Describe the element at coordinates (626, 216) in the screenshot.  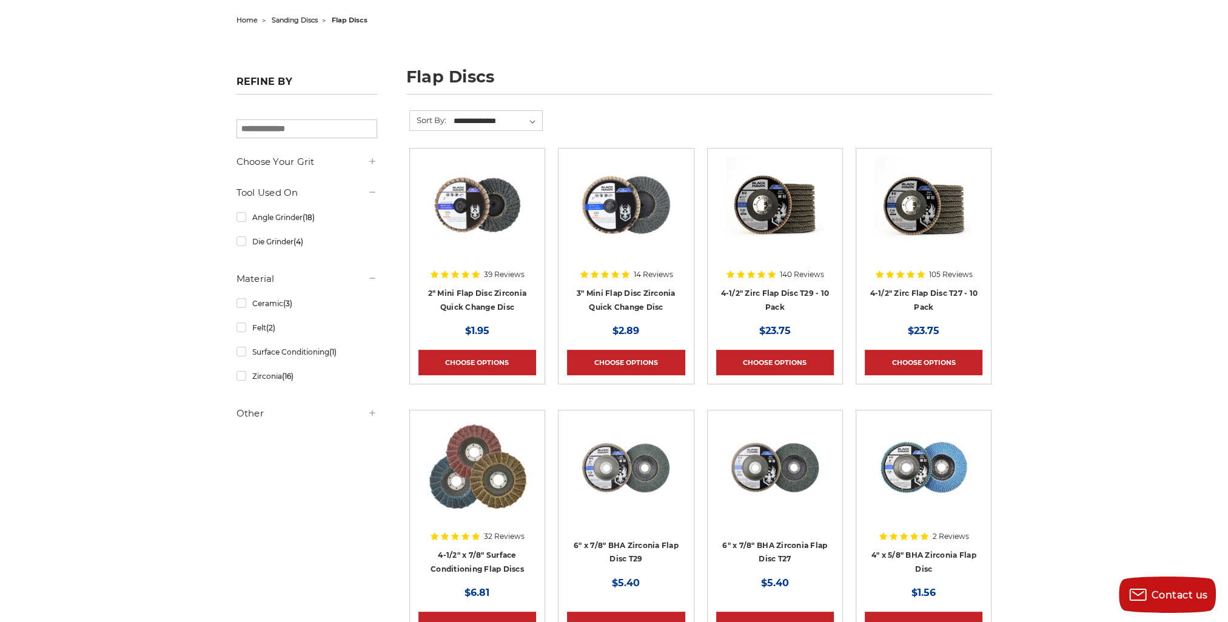
I see `a: BHA 3" Quick Change 60 Grit Flap Disc for Fine Grinding and Finishing` at that location.